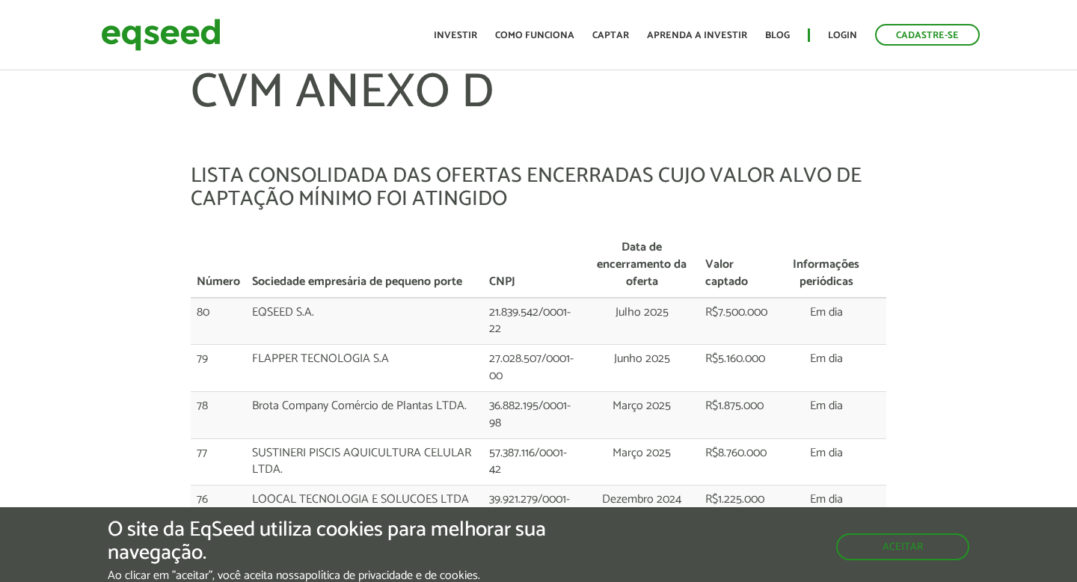  What do you see at coordinates (533, 414) in the screenshot?
I see `td: 36.882.195/0001-98` at bounding box center [533, 414].